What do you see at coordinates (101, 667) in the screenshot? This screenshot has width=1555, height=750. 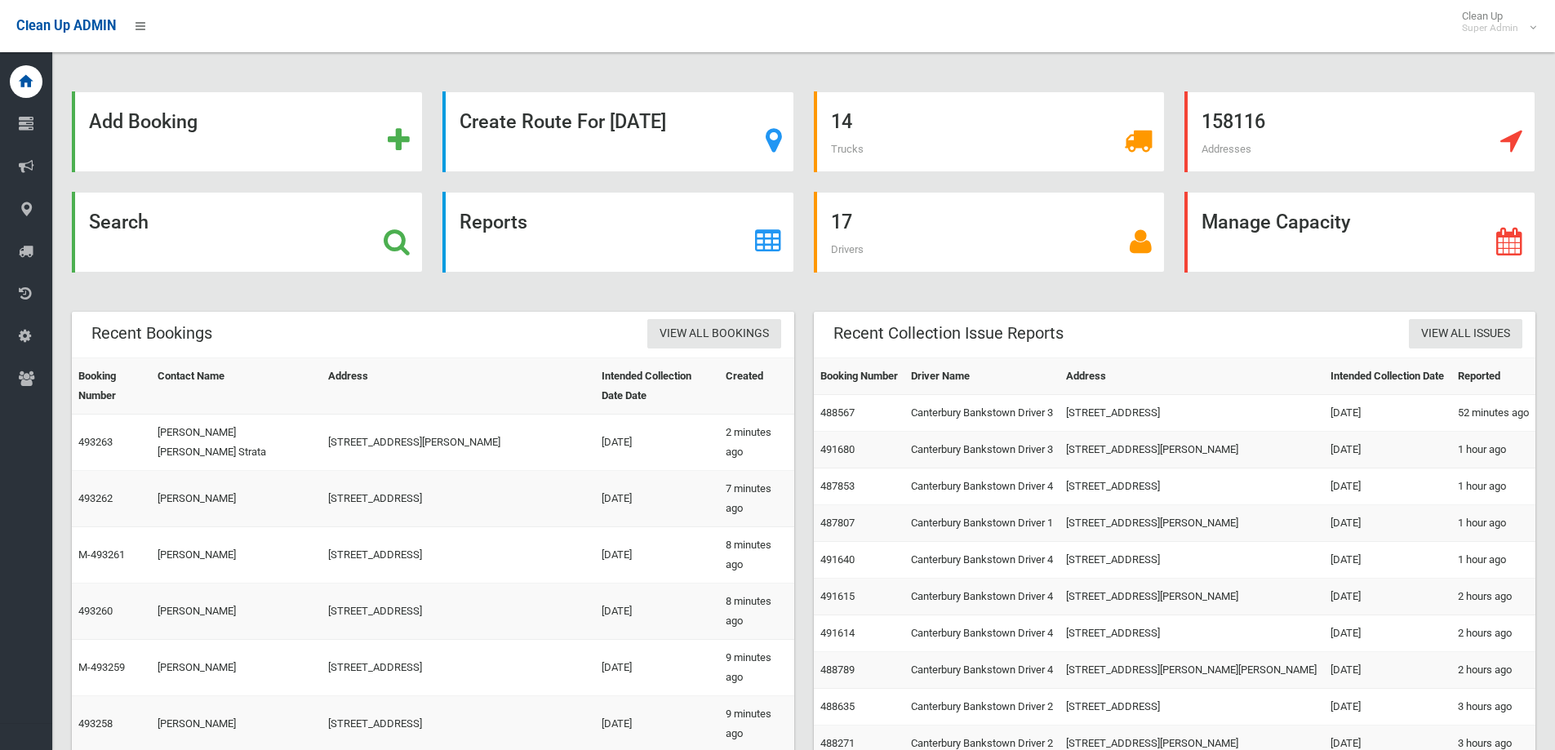 I see `a: M-493259` at bounding box center [101, 667].